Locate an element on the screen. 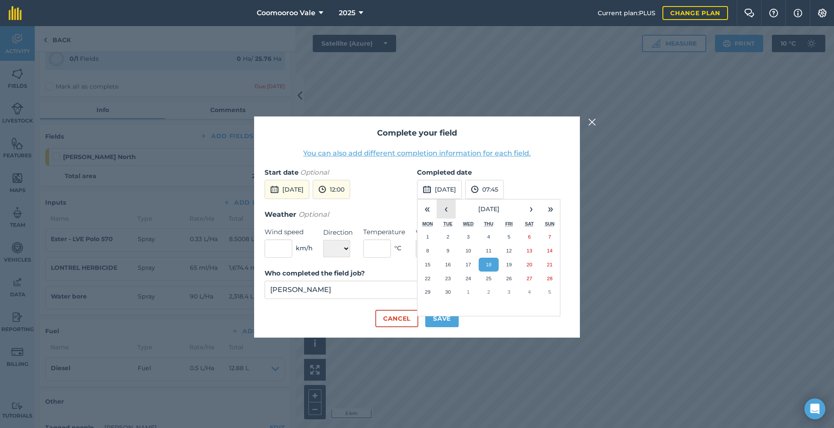 The image size is (834, 428). abbr: 3 September 2025 is located at coordinates (468, 236).